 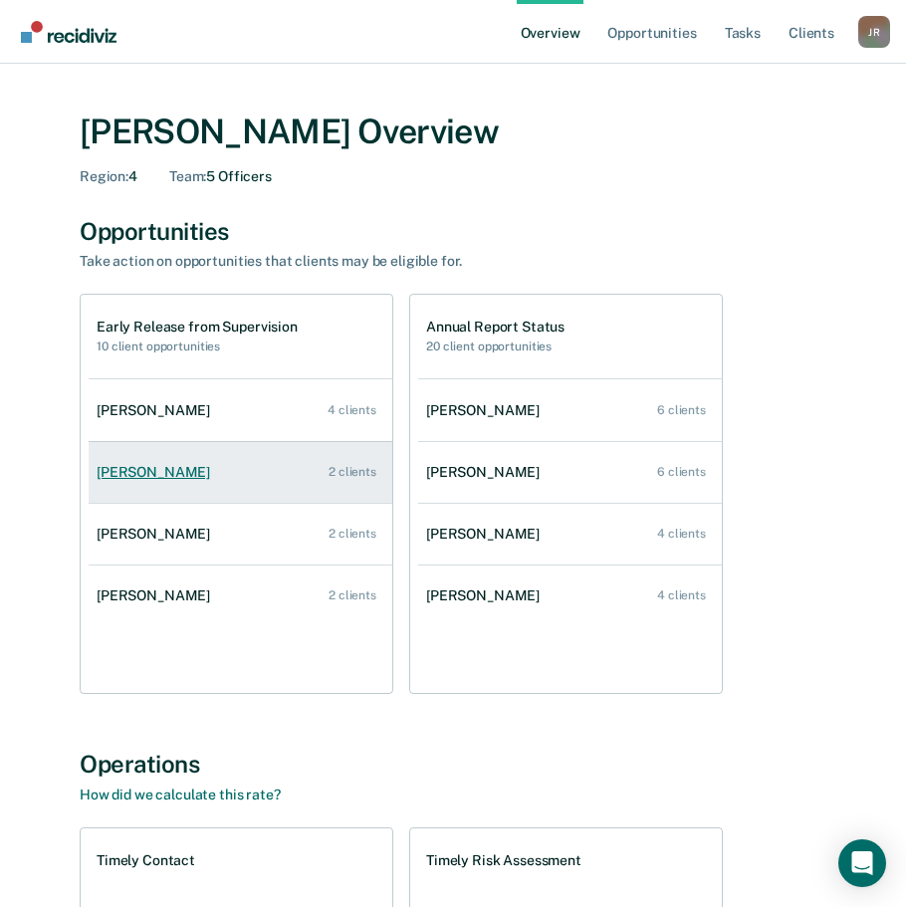 What do you see at coordinates (220, 176) in the screenshot?
I see `div: 5 Officers` at bounding box center [220, 176].